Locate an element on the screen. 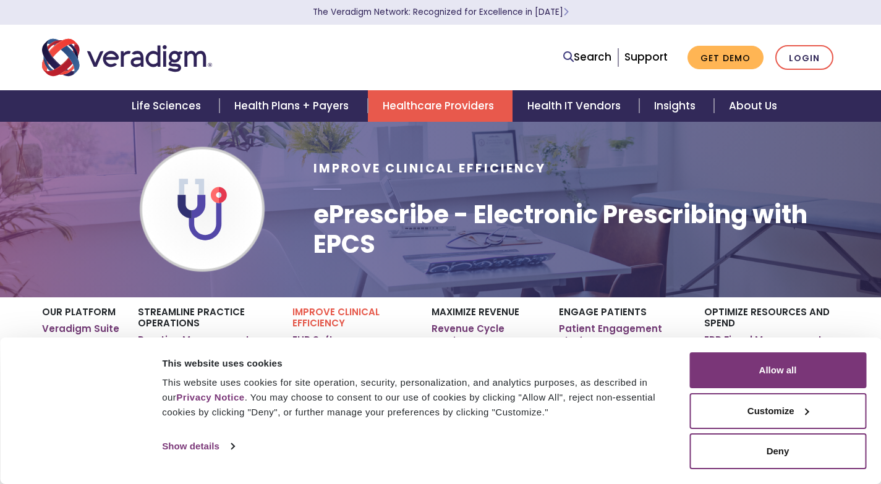 This screenshot has width=881, height=484. div: This website uses cookies is located at coordinates (418, 363).